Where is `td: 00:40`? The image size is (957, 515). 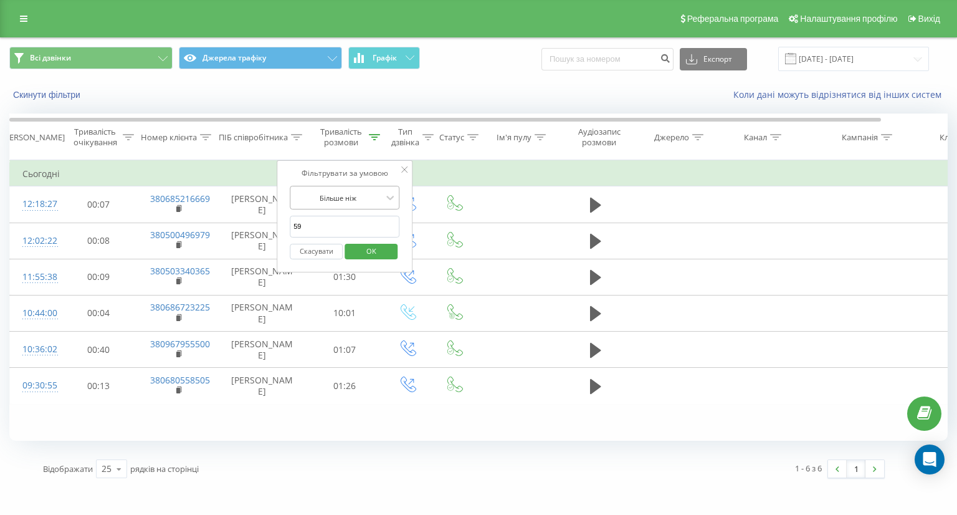
td: 00:40 is located at coordinates (98, 350).